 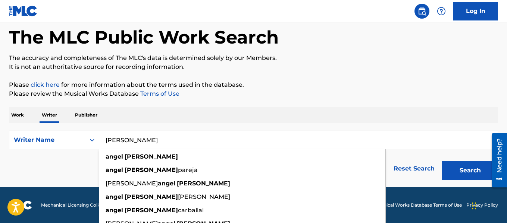 I want to click on img: search, so click(x=422, y=11).